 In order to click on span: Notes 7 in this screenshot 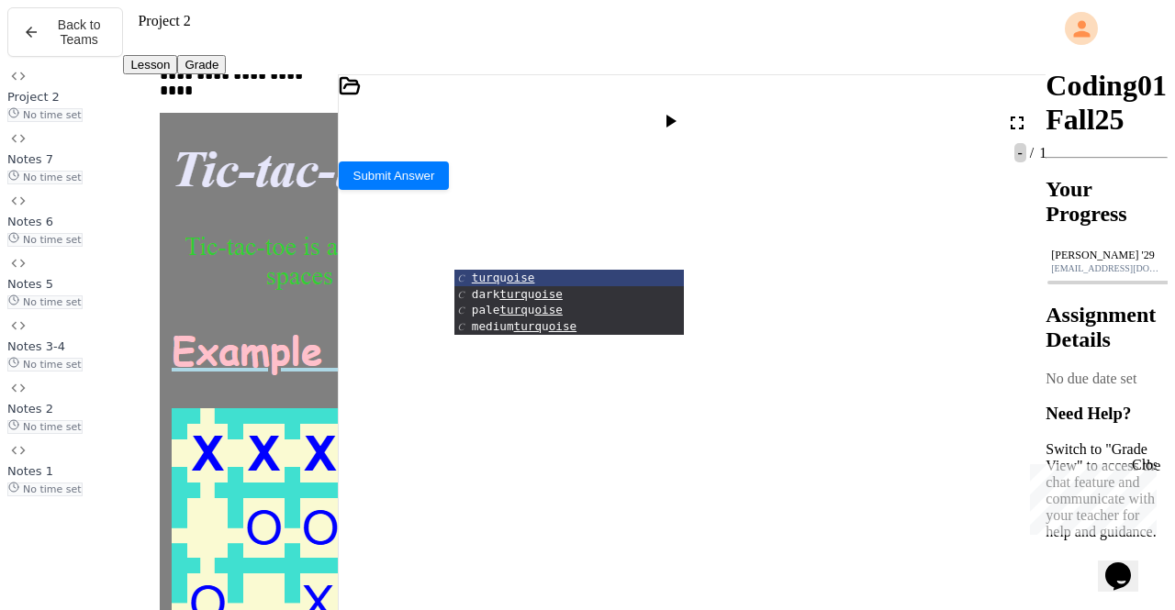, I will do `click(30, 159)`.